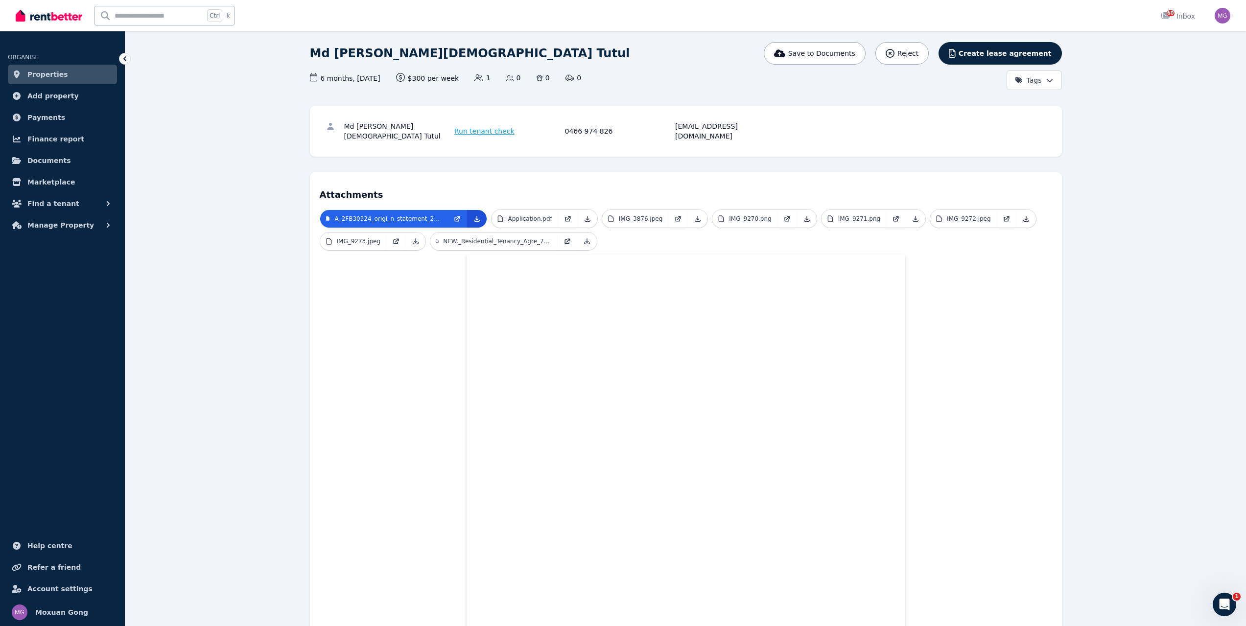  What do you see at coordinates (1006, 53) in the screenshot?
I see `span: Create lease agreement` at bounding box center [1006, 53].